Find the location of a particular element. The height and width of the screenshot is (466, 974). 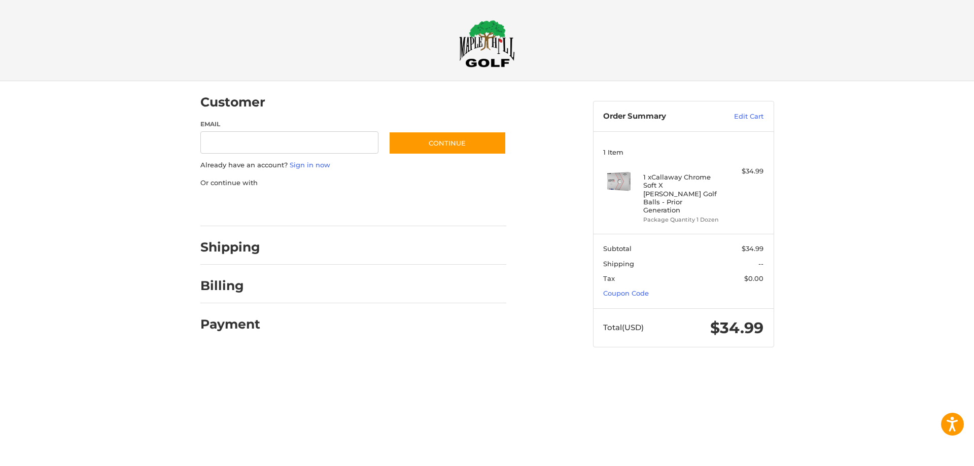

p: Or continue with is located at coordinates (353, 183).